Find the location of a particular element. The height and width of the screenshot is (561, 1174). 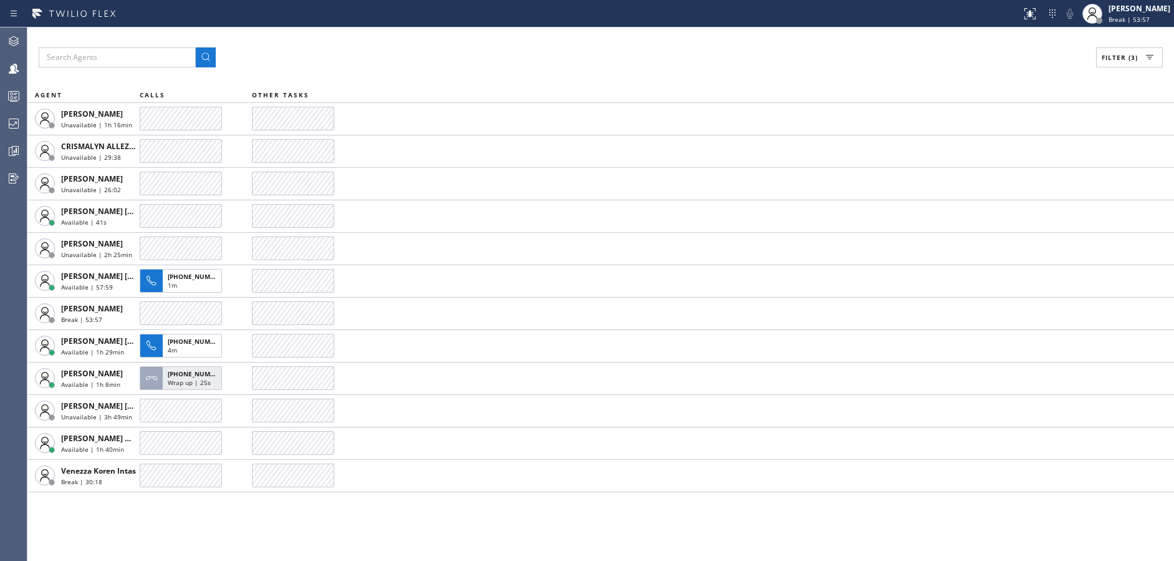

span: Available | 57:59 is located at coordinates (87, 287).